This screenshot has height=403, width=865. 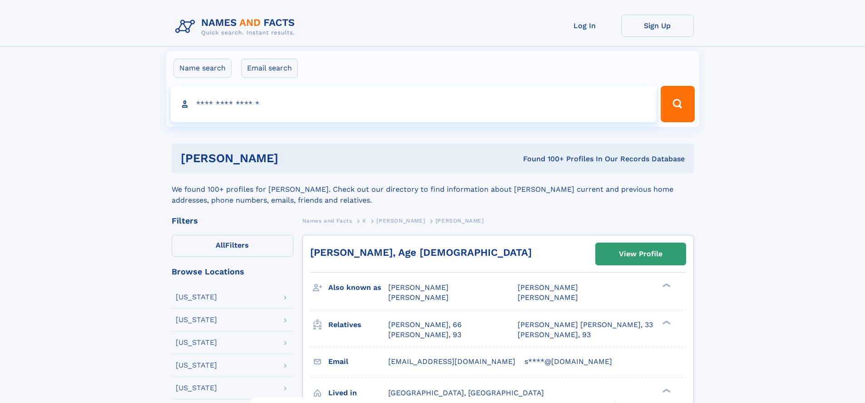 I want to click on a: View Profile, so click(x=641, y=254).